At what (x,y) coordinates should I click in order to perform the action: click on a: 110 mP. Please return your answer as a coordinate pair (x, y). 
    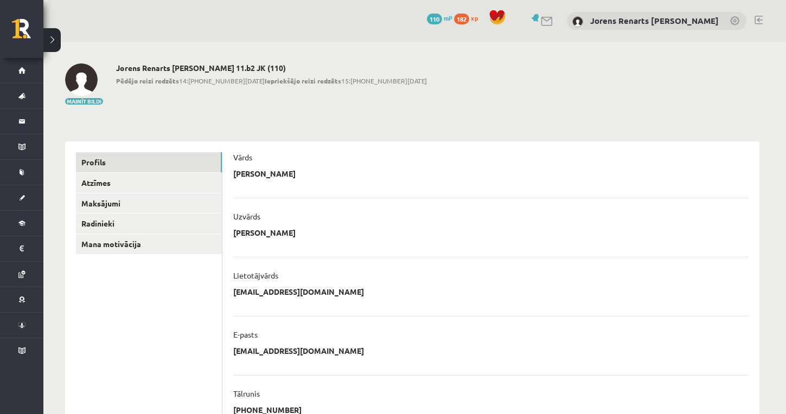
    Looking at the image, I should click on (439, 18).